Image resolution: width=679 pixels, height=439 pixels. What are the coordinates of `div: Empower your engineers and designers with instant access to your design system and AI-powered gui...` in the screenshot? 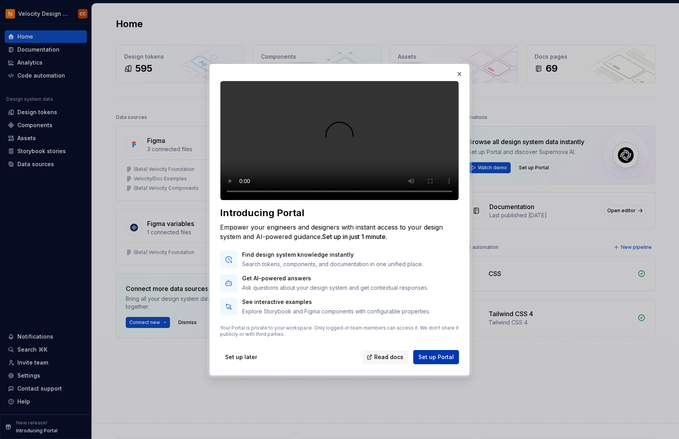 It's located at (339, 232).